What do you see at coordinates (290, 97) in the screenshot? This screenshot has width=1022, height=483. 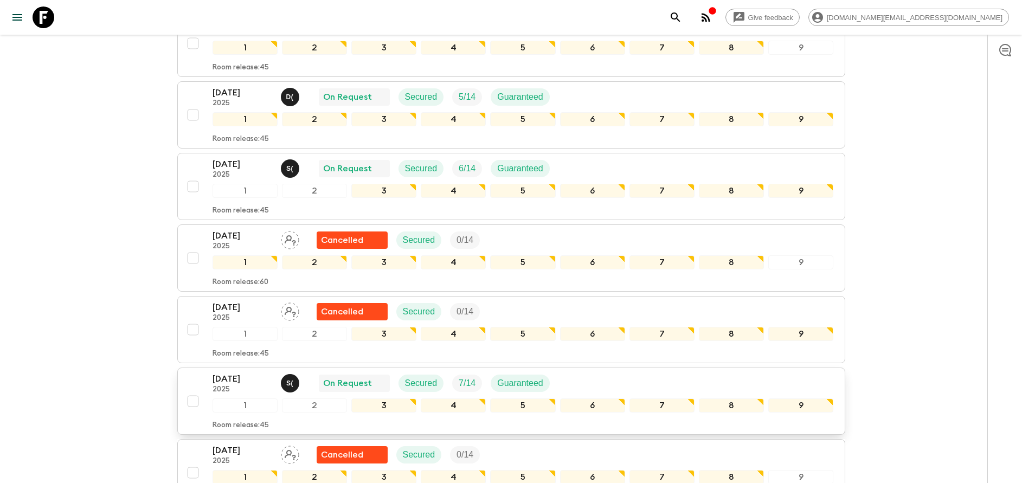 I see `p: D (` at bounding box center [290, 97].